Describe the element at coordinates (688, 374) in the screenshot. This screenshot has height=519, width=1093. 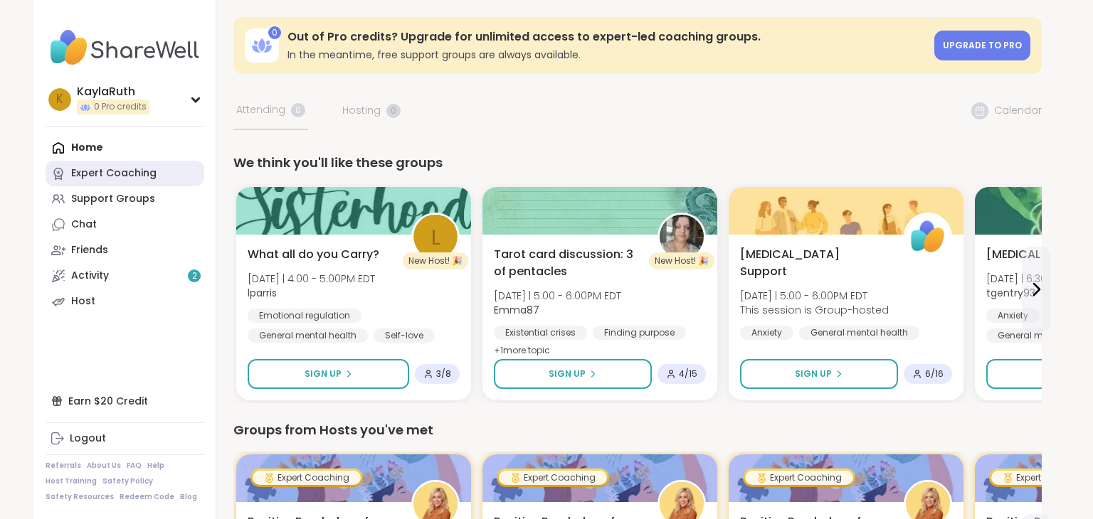
I see `span: 4 / 15` at that location.